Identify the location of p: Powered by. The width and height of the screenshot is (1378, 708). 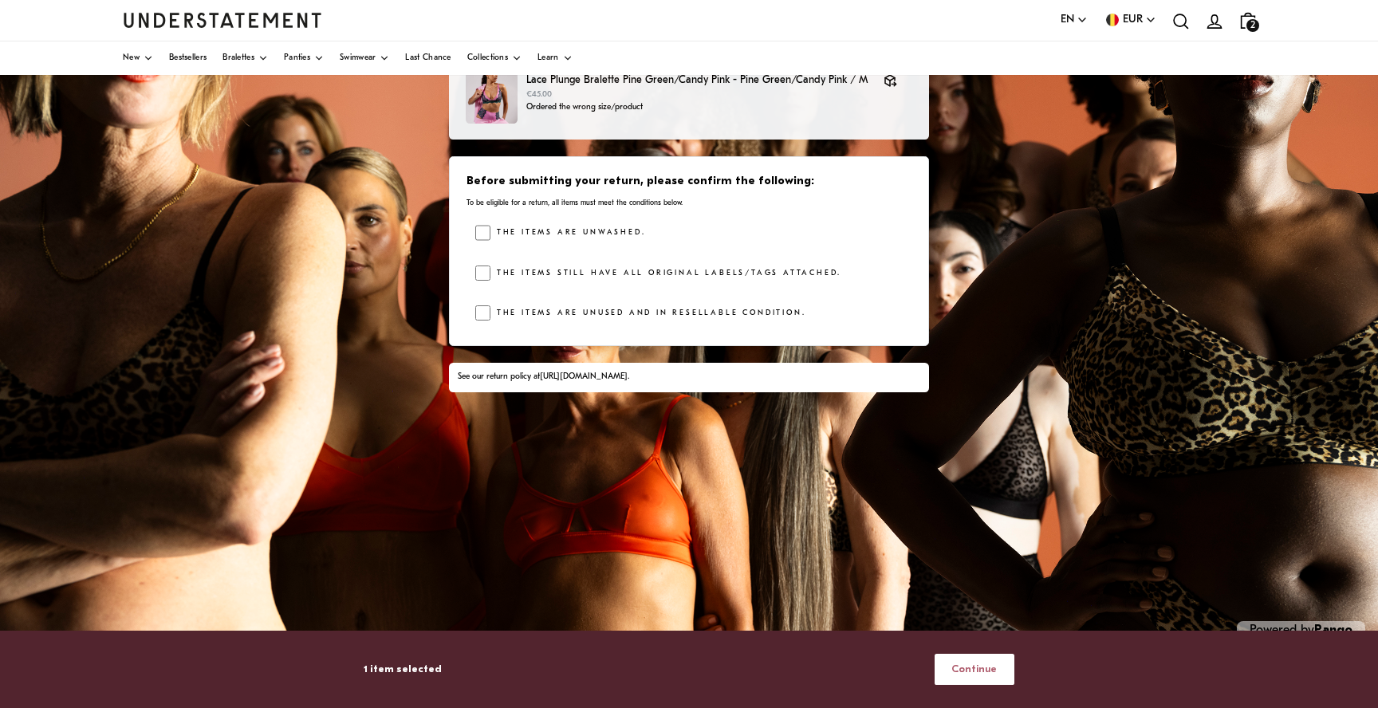
(1301, 631).